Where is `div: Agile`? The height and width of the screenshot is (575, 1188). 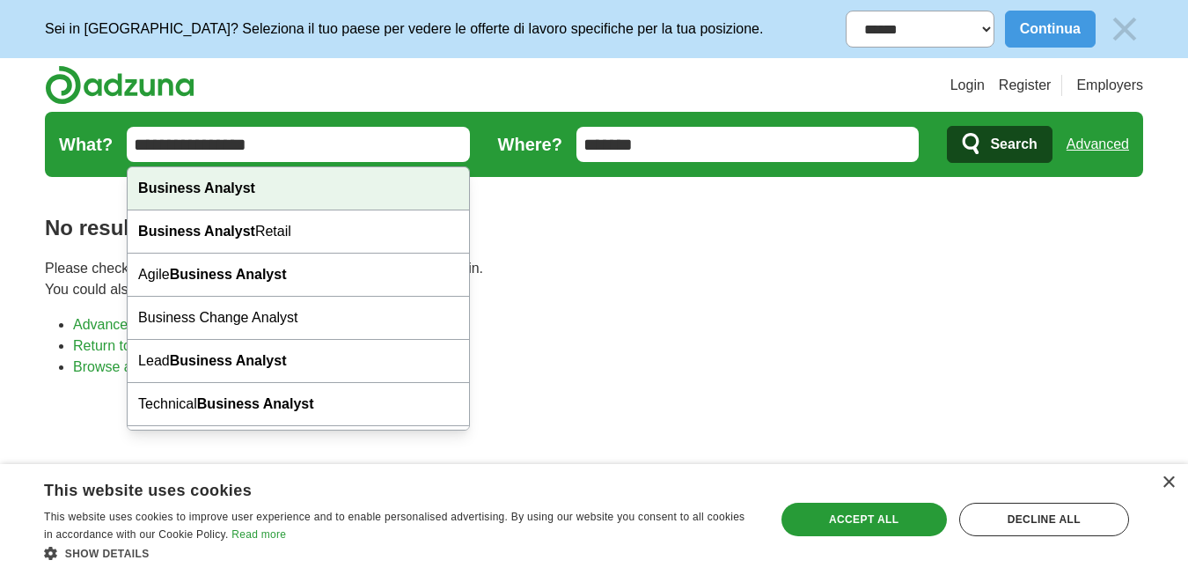
div: Agile is located at coordinates (298, 275).